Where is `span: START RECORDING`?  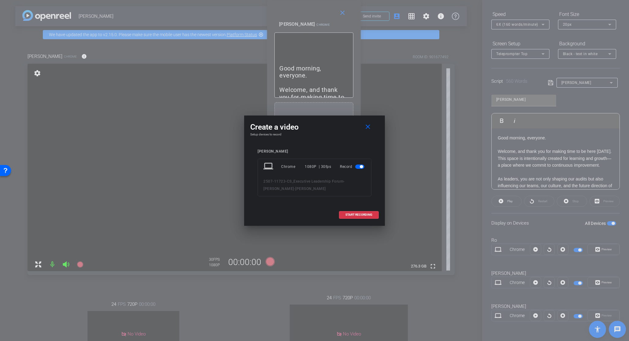 span: START RECORDING is located at coordinates (359, 215).